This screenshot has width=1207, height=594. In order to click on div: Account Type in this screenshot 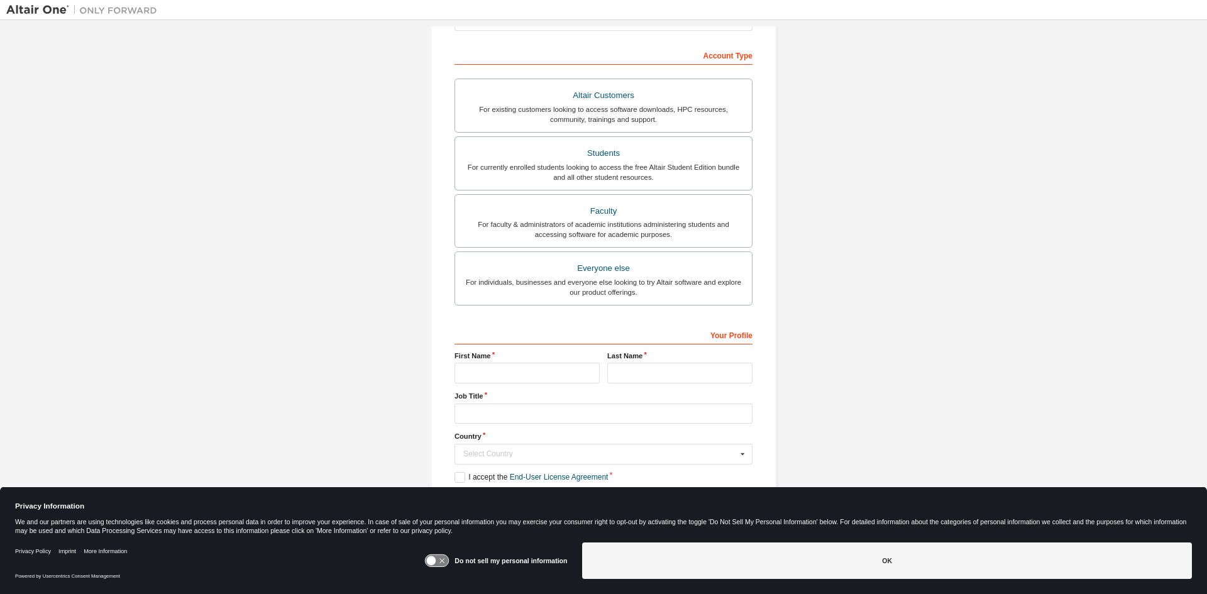, I will do `click(603, 55)`.